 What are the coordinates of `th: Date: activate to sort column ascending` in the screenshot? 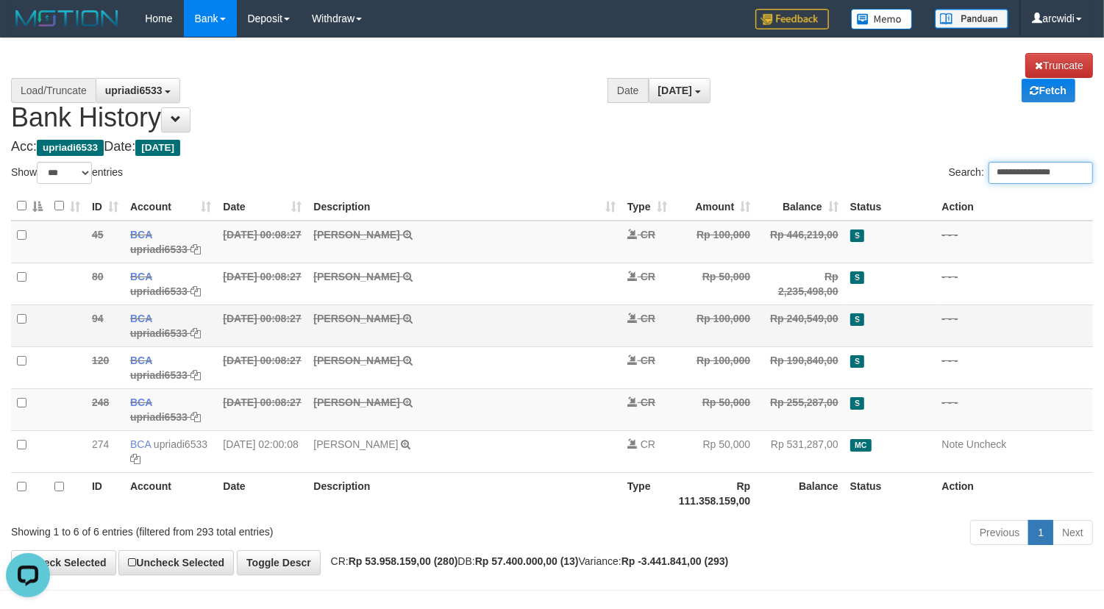 It's located at (262, 206).